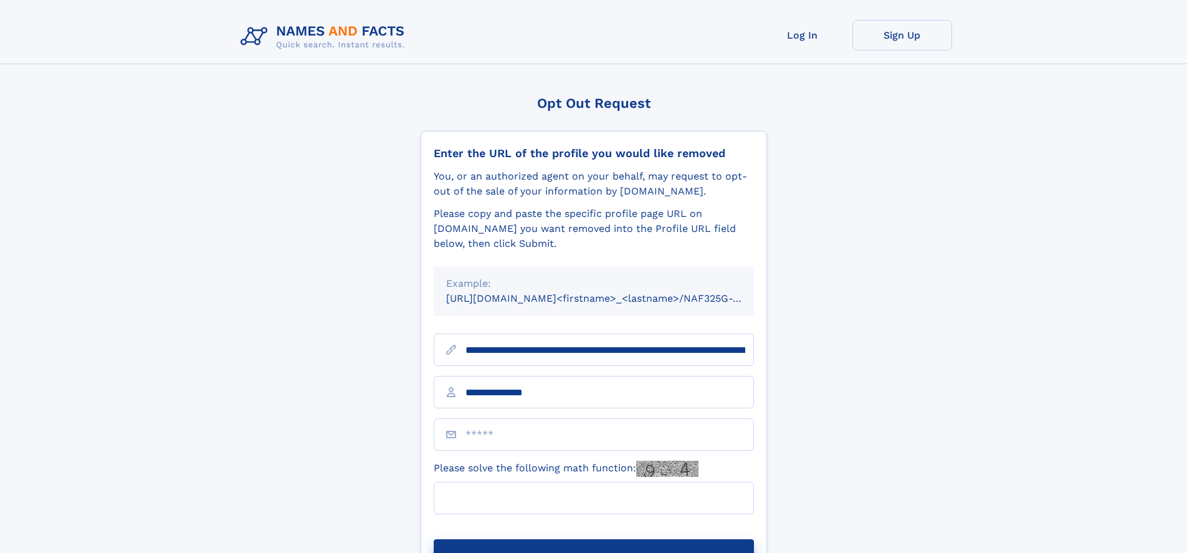 The height and width of the screenshot is (553, 1187). What do you see at coordinates (594, 284) in the screenshot?
I see `div: Example:` at bounding box center [594, 284].